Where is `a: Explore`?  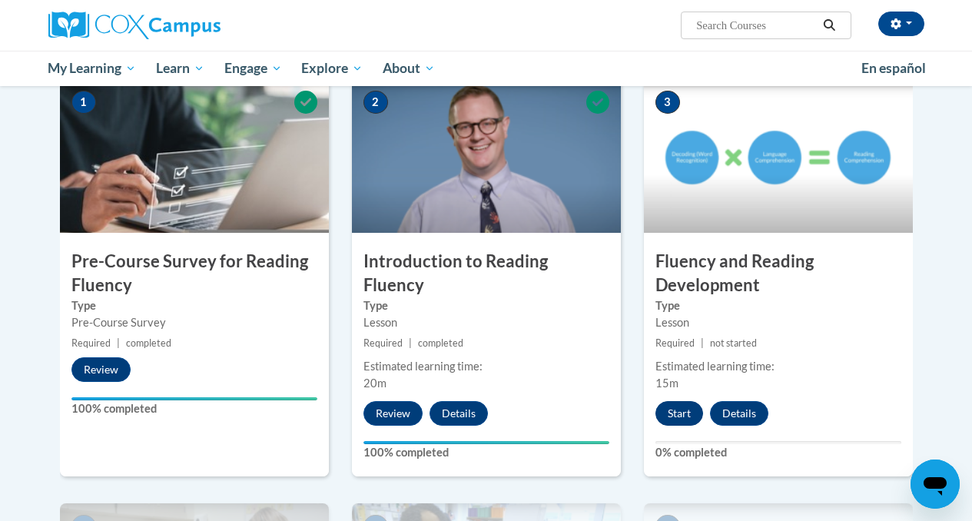 a: Explore is located at coordinates (332, 68).